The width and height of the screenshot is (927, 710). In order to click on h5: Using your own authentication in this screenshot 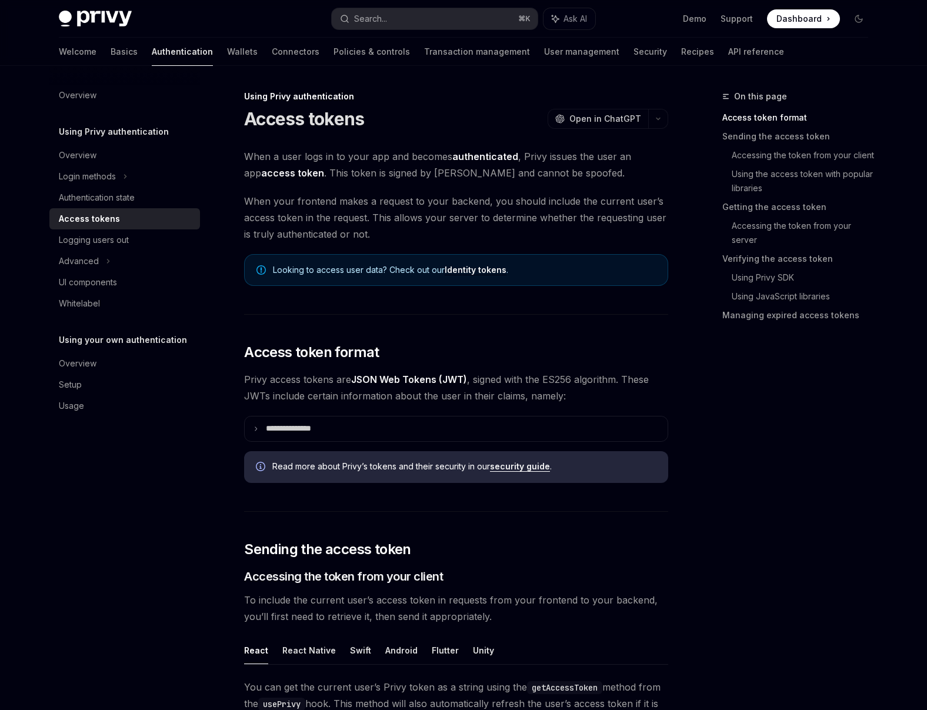, I will do `click(123, 340)`.